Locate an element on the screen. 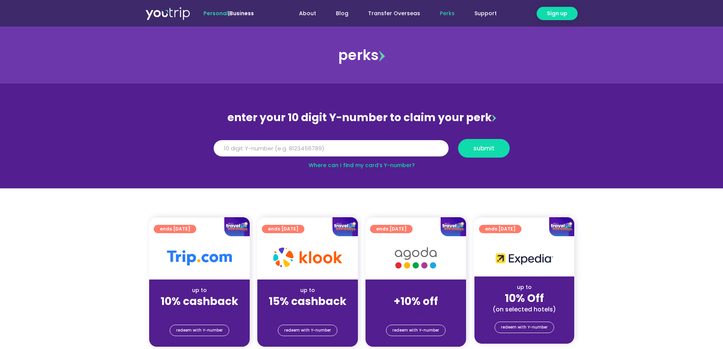 Image resolution: width=723 pixels, height=349 pixels. a: Transfer Overseas is located at coordinates (394, 13).